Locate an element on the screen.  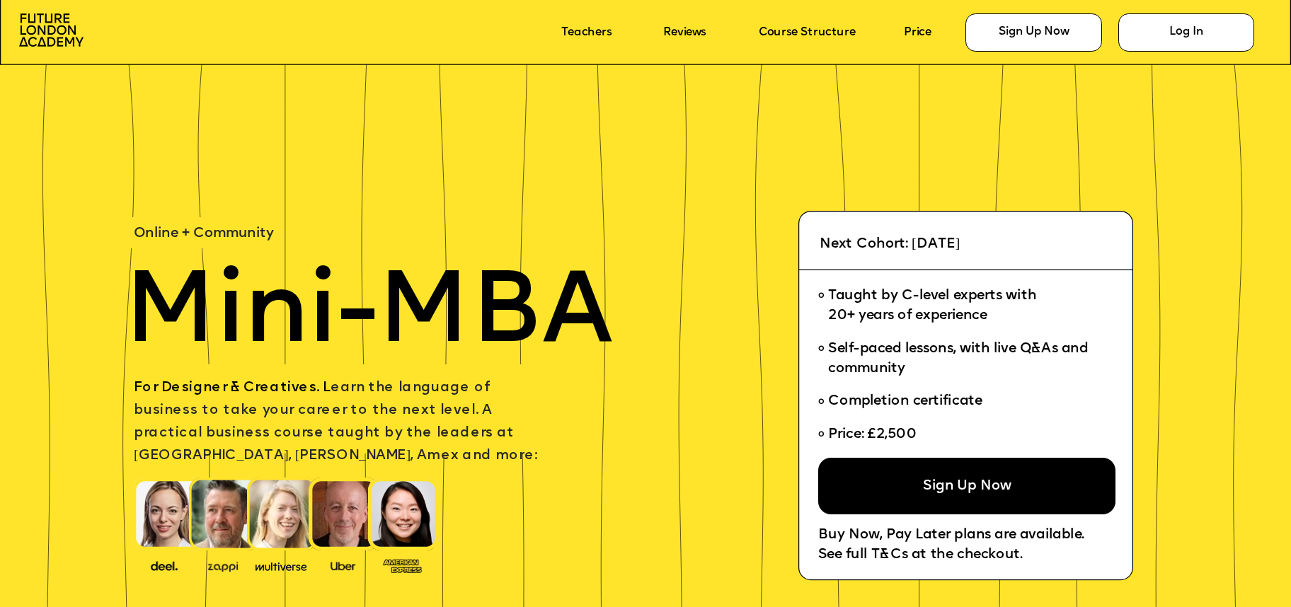
a: Course Structure is located at coordinates (807, 33).